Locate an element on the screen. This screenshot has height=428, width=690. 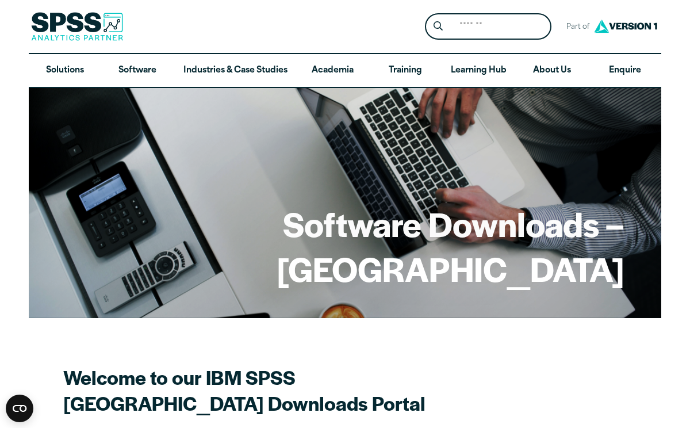
span: Part of is located at coordinates (576, 27).